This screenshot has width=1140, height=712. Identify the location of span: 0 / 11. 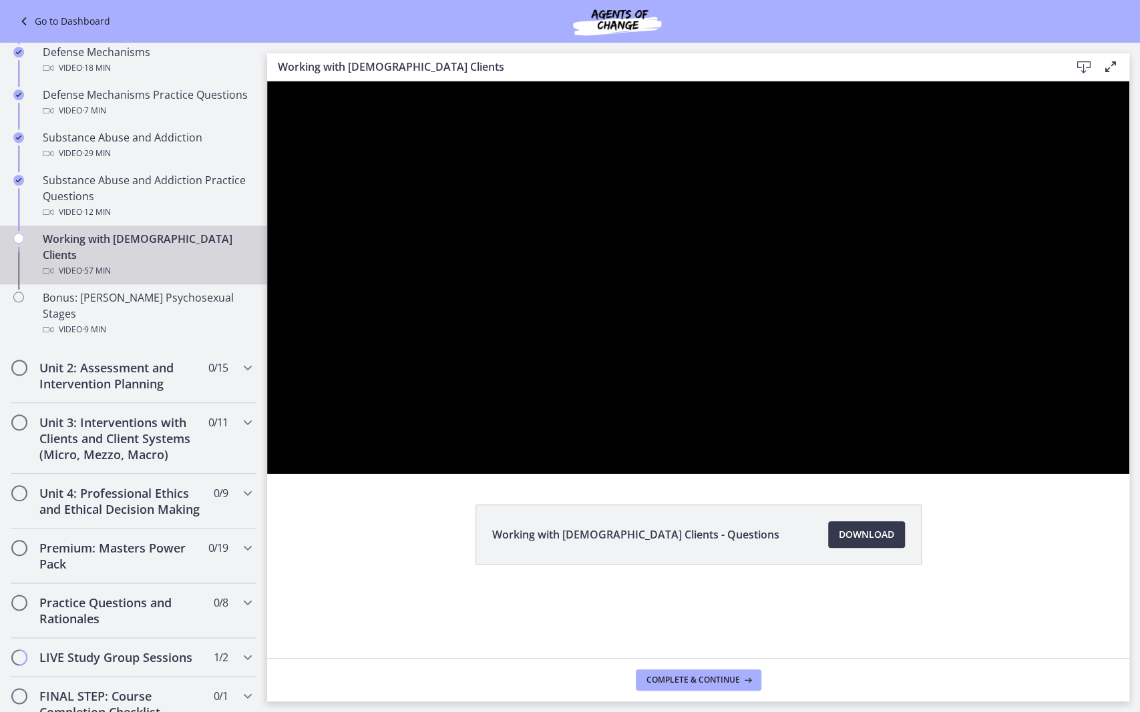
(218, 423).